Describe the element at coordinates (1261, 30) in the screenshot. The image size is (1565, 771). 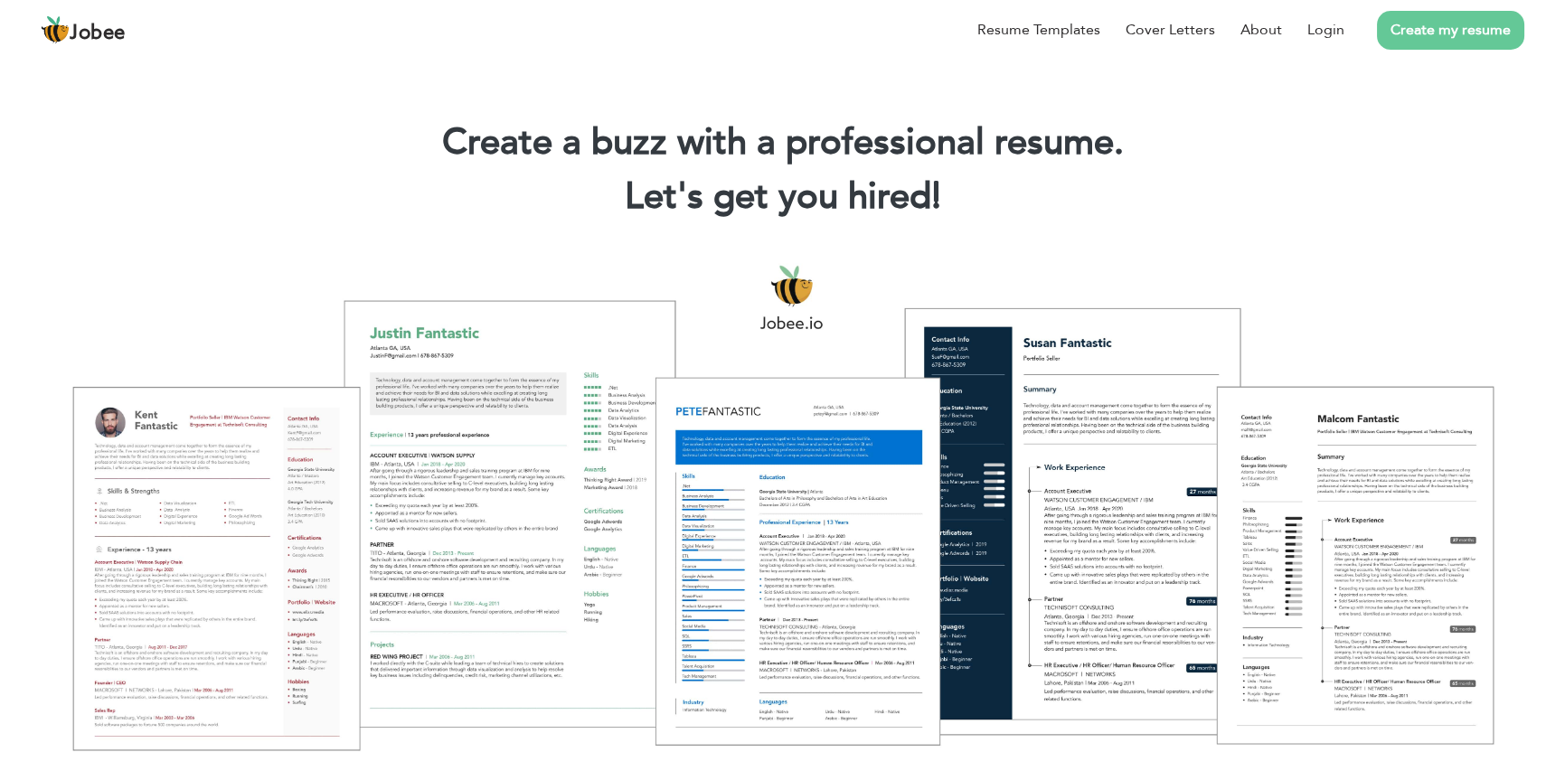
I see `a: About` at that location.